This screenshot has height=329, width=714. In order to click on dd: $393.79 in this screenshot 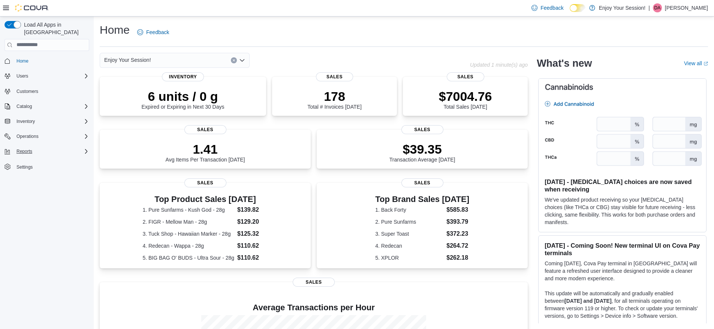, I will do `click(458, 222)`.